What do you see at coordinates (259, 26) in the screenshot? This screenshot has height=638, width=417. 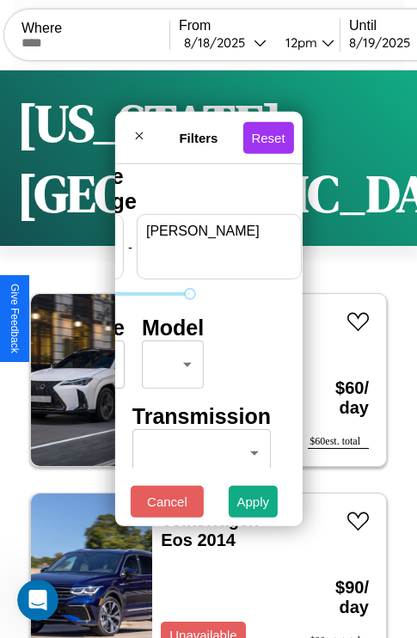 I see `label: From` at bounding box center [259, 26].